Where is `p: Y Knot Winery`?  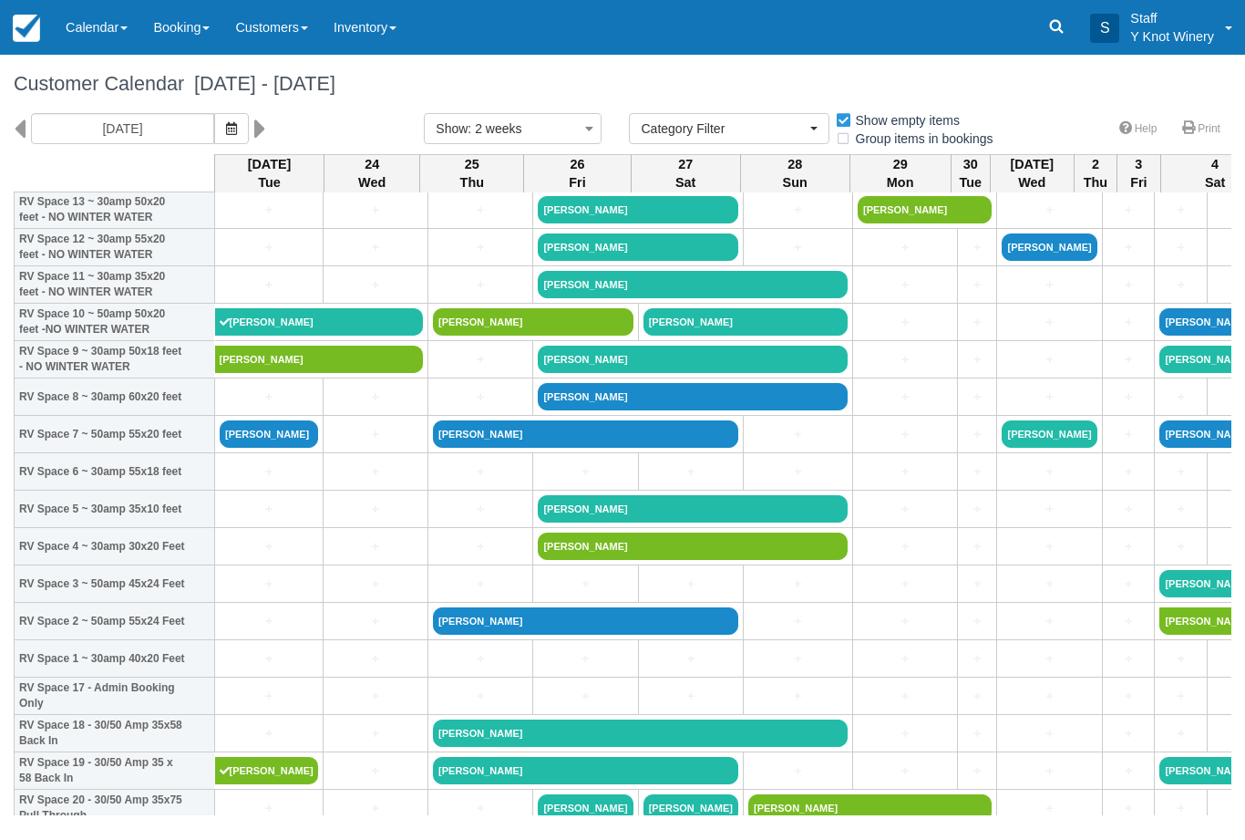 p: Y Knot Winery is located at coordinates (1172, 36).